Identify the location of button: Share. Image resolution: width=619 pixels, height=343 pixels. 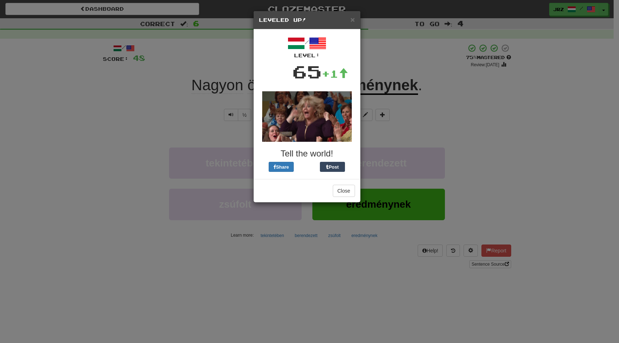
(281, 167).